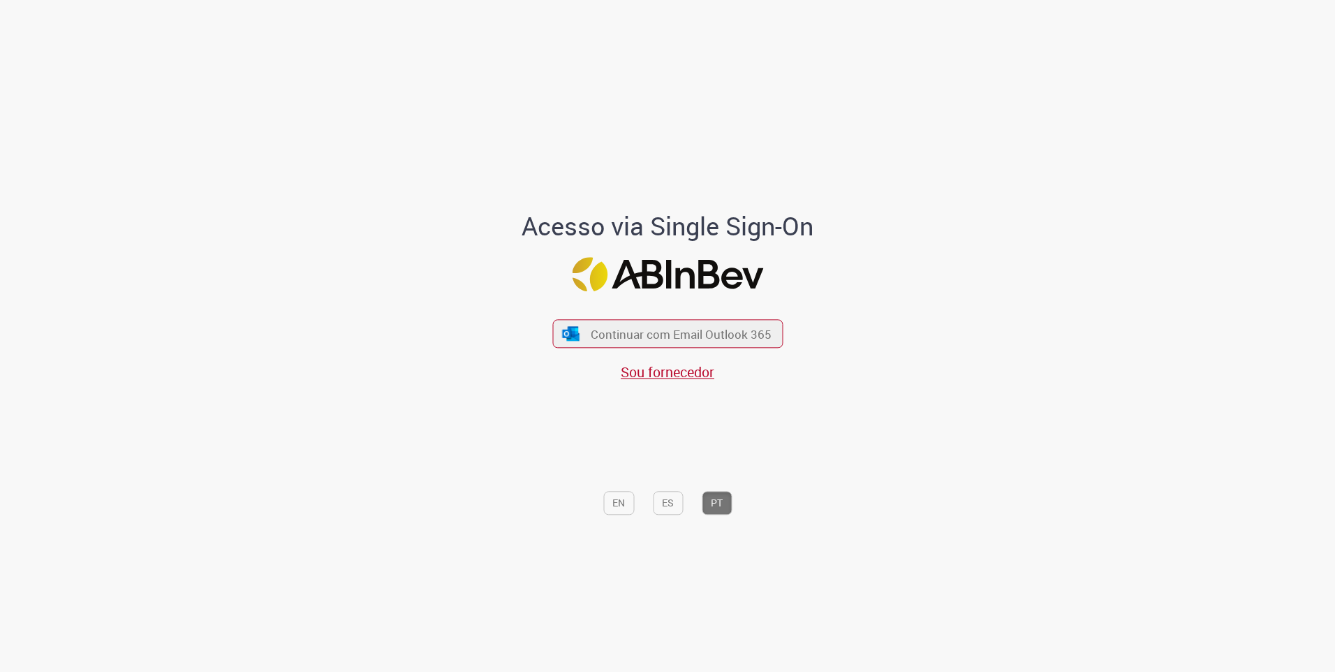 The image size is (1335, 672). Describe the element at coordinates (681, 334) in the screenshot. I see `span: Continuar com Email Outlook 365` at that location.